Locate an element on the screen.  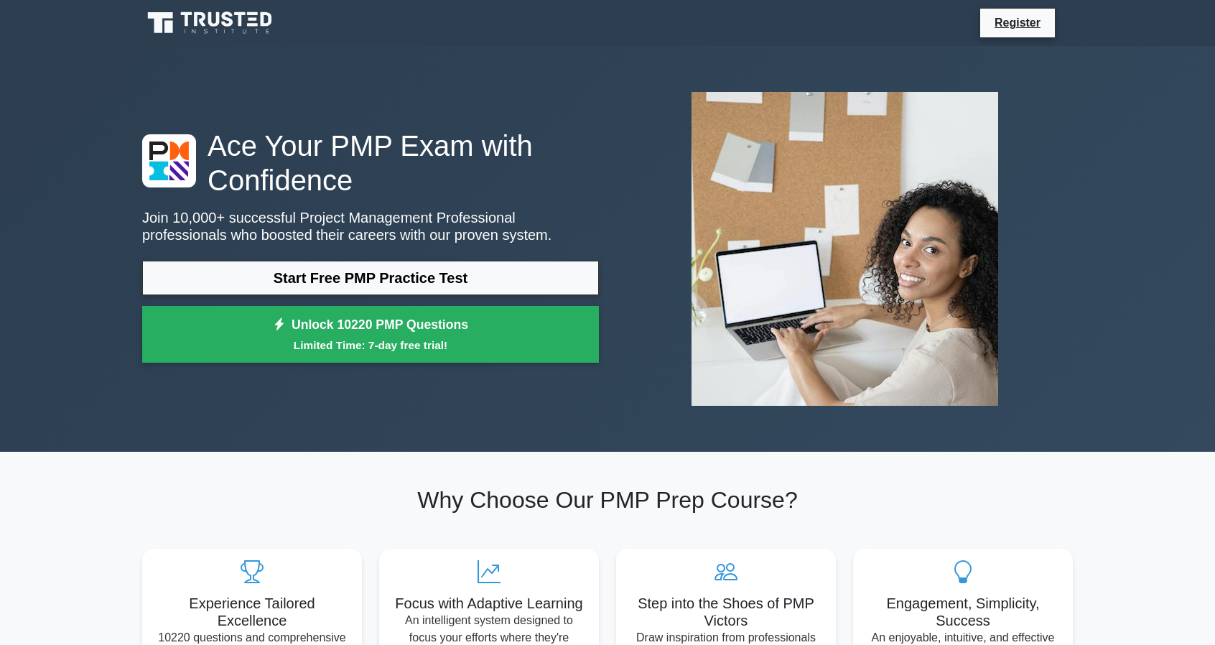
h5: Focus with Adaptive Learning is located at coordinates (489, 603).